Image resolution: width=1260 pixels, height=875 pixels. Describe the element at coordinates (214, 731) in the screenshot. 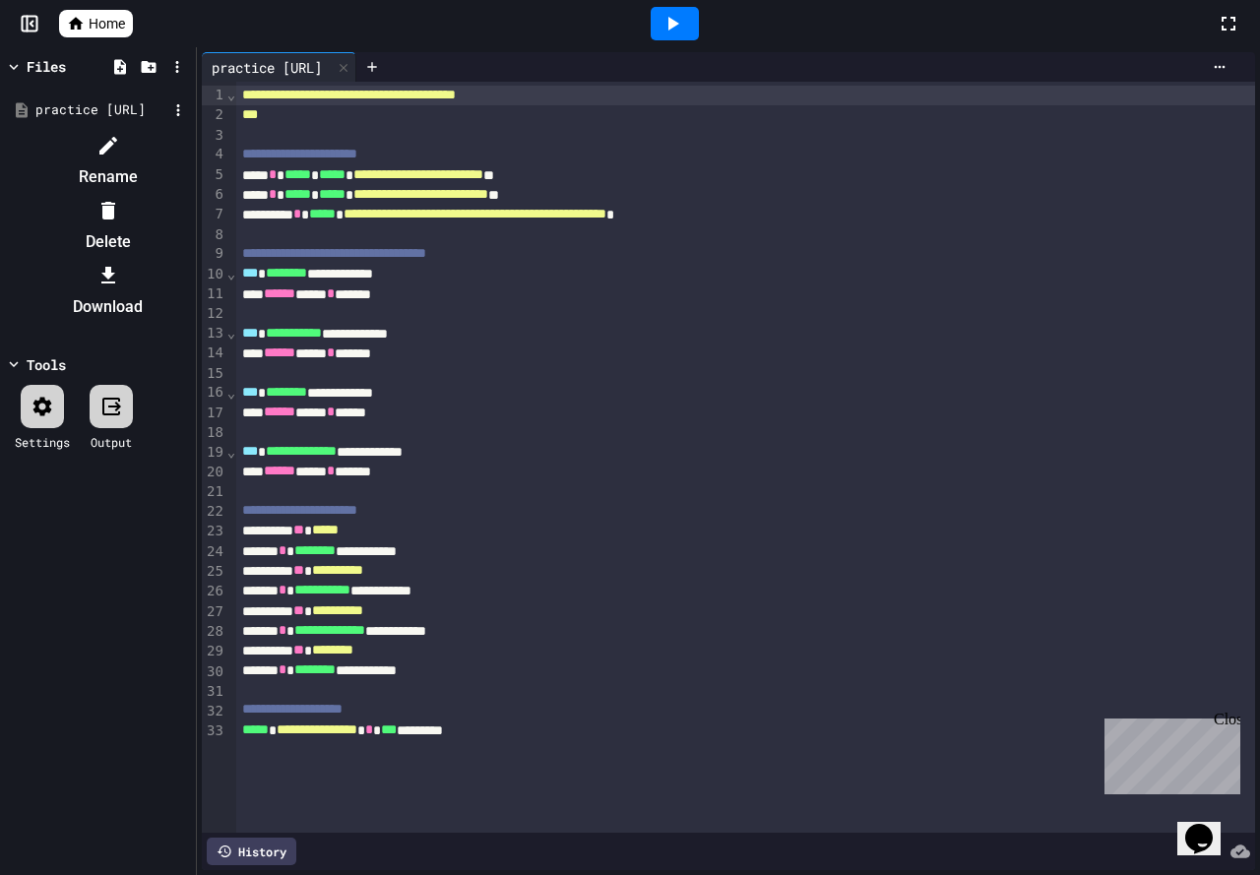

I see `div: 33` at that location.